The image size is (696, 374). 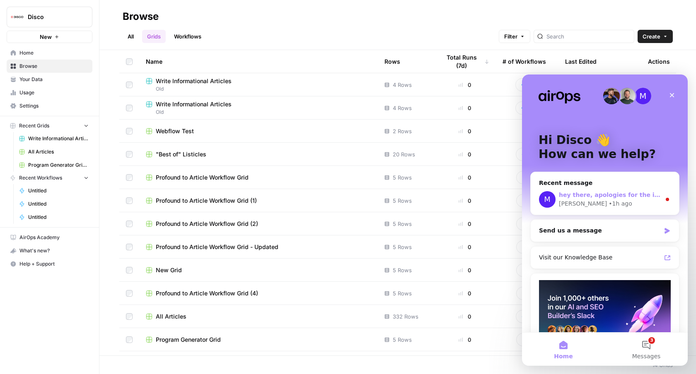 What do you see at coordinates (527, 108) in the screenshot?
I see `button: 4` at bounding box center [527, 108].